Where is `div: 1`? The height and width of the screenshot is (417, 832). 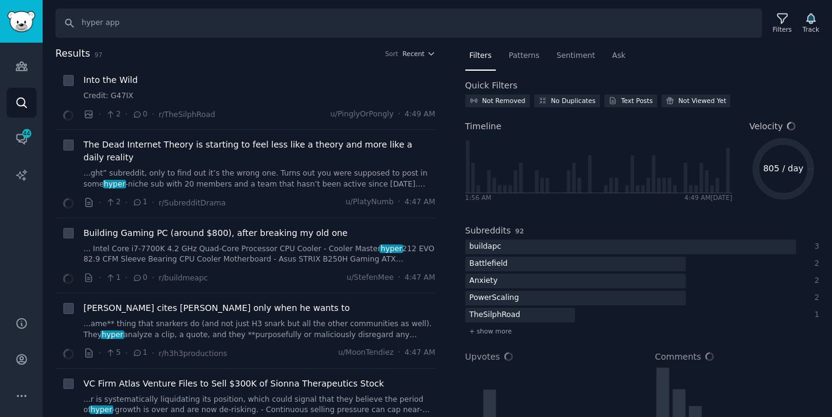 div: 1 is located at coordinates (814, 315).